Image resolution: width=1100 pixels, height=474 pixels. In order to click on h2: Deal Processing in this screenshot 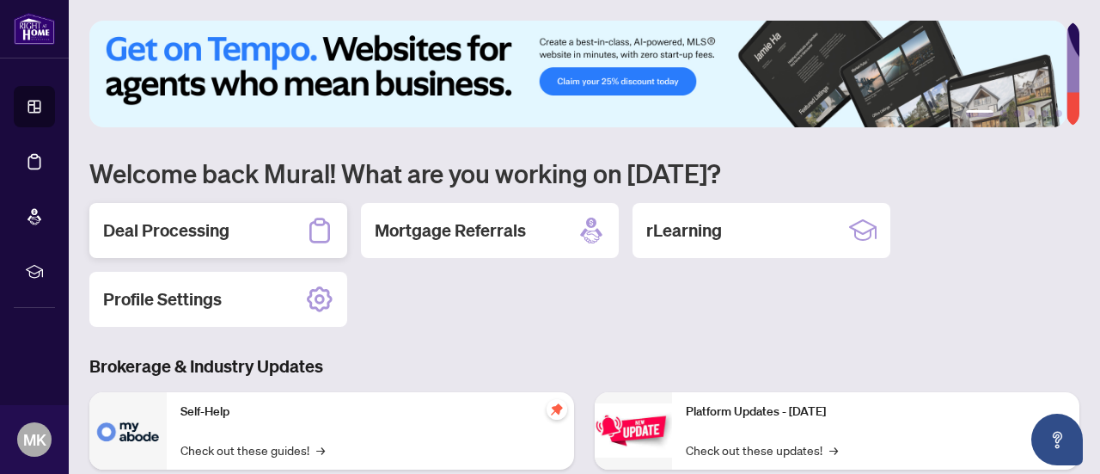, I will do `click(166, 230)`.